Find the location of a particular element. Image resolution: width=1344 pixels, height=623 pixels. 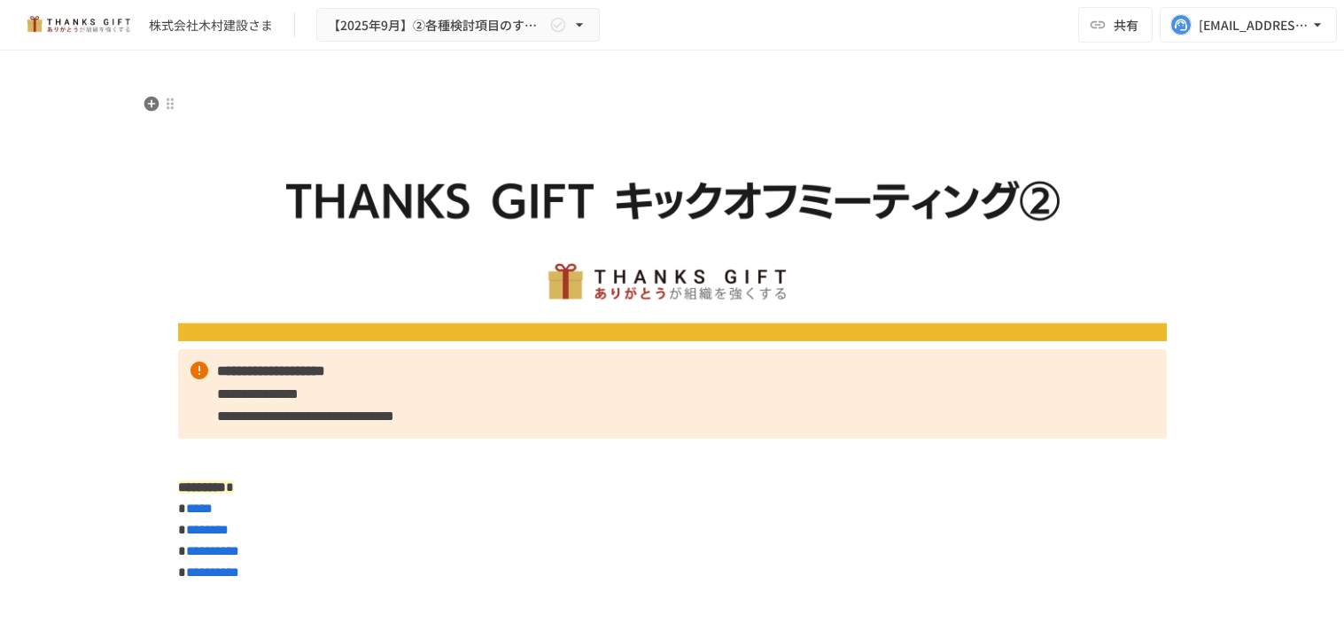

span: 共有 is located at coordinates (1126, 25).